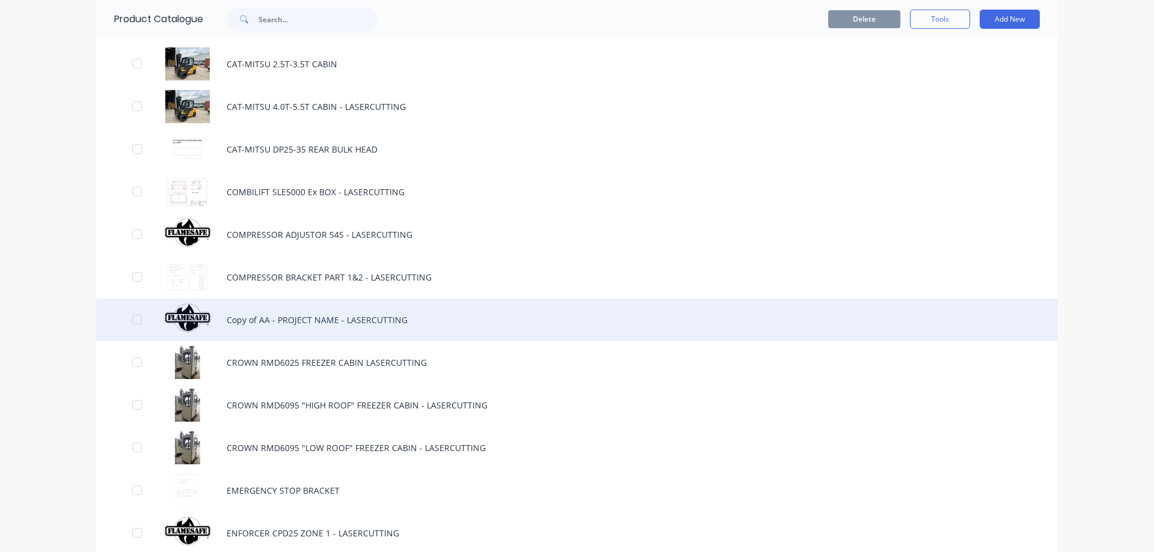 This screenshot has height=552, width=1154. What do you see at coordinates (577, 320) in the screenshot?
I see `div: Copy of AA - PROJECT NAME - LASERCUTTINGCopy of AA - PROJECT NAME - LASERCUTTING` at bounding box center [577, 320].